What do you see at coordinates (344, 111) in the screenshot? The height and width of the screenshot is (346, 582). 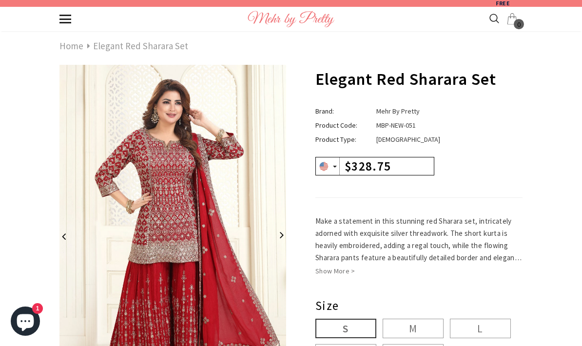 I see `label: Brand:` at bounding box center [344, 111].